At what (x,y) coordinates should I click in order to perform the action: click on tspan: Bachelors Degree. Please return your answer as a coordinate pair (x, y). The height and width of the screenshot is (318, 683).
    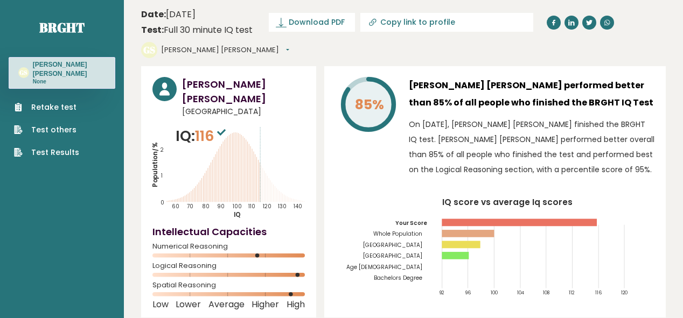
    Looking at the image, I should click on (398, 278).